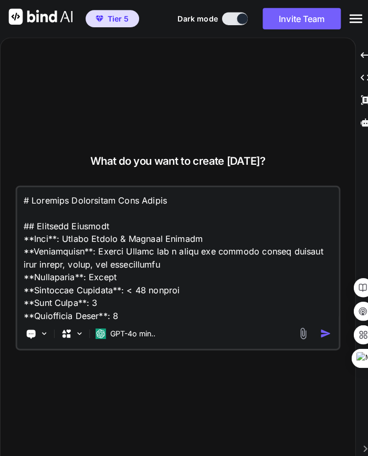  I want to click on span: Tier 5, so click(116, 18).